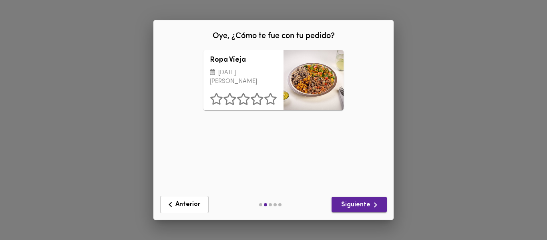  I want to click on h3: Ropa Vieja, so click(244, 60).